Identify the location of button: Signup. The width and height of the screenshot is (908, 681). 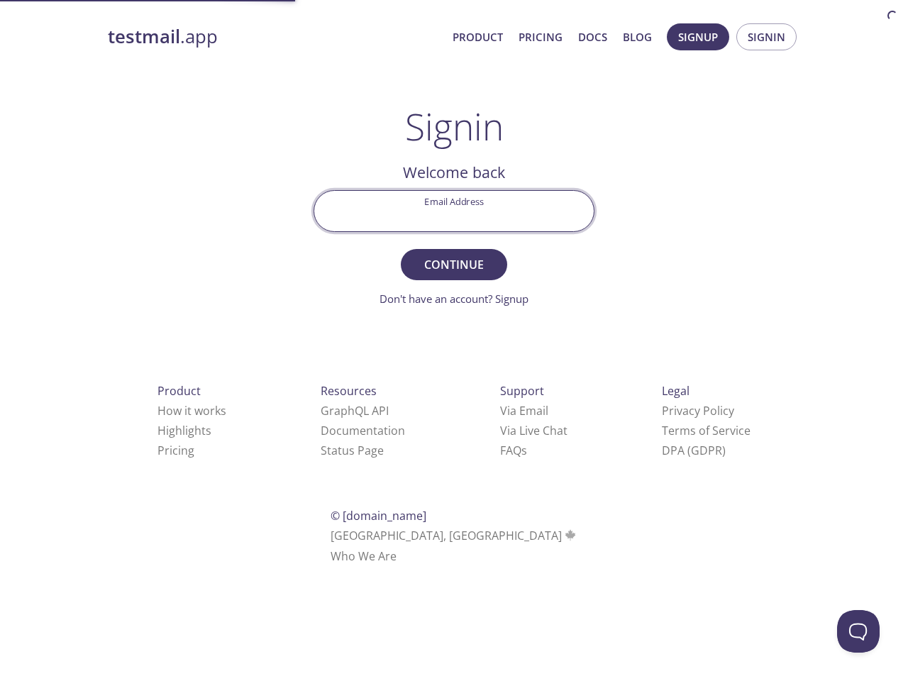
(698, 37).